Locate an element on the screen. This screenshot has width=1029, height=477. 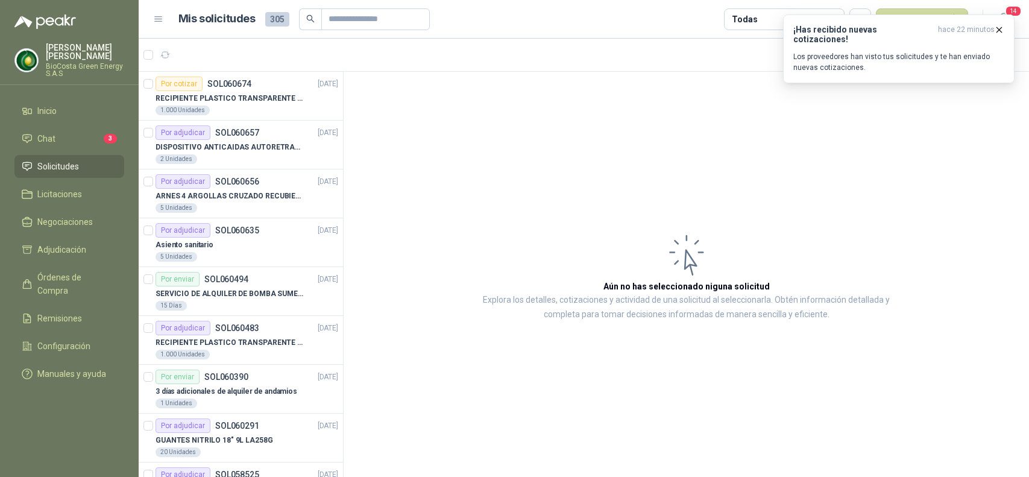
p: SOL060635 is located at coordinates (237, 230).